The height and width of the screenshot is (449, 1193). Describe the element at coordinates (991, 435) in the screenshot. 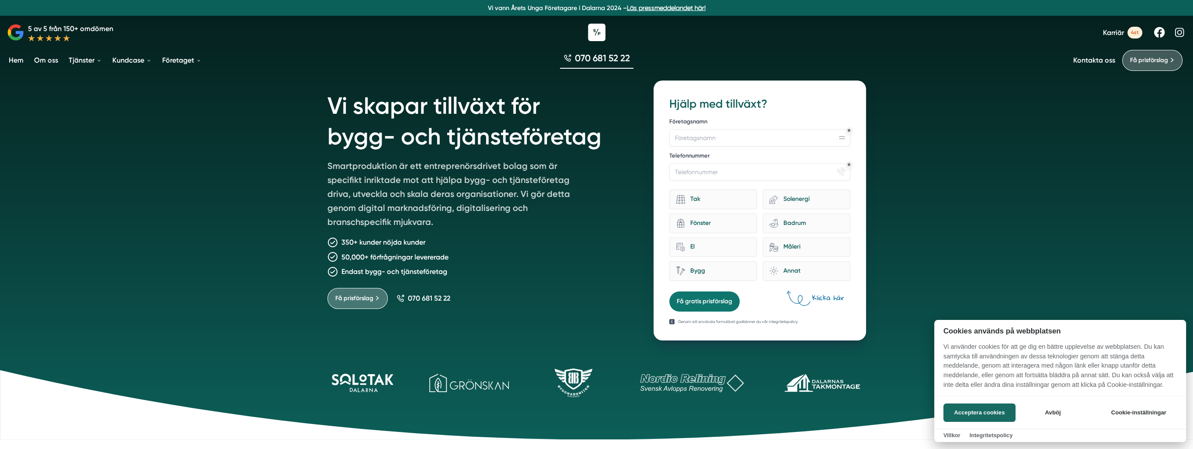

I see `a: Integritetspolicy` at that location.